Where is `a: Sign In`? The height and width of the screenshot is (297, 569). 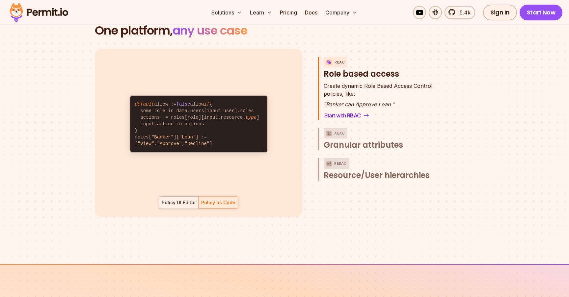 a: Sign In is located at coordinates (500, 13).